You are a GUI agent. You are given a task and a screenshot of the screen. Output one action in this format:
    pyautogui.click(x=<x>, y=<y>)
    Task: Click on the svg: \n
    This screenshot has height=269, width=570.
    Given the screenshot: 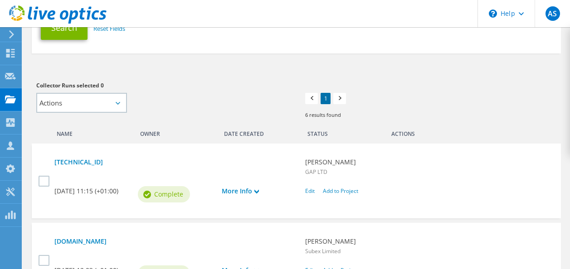 What is the action you would take?
    pyautogui.click(x=493, y=14)
    